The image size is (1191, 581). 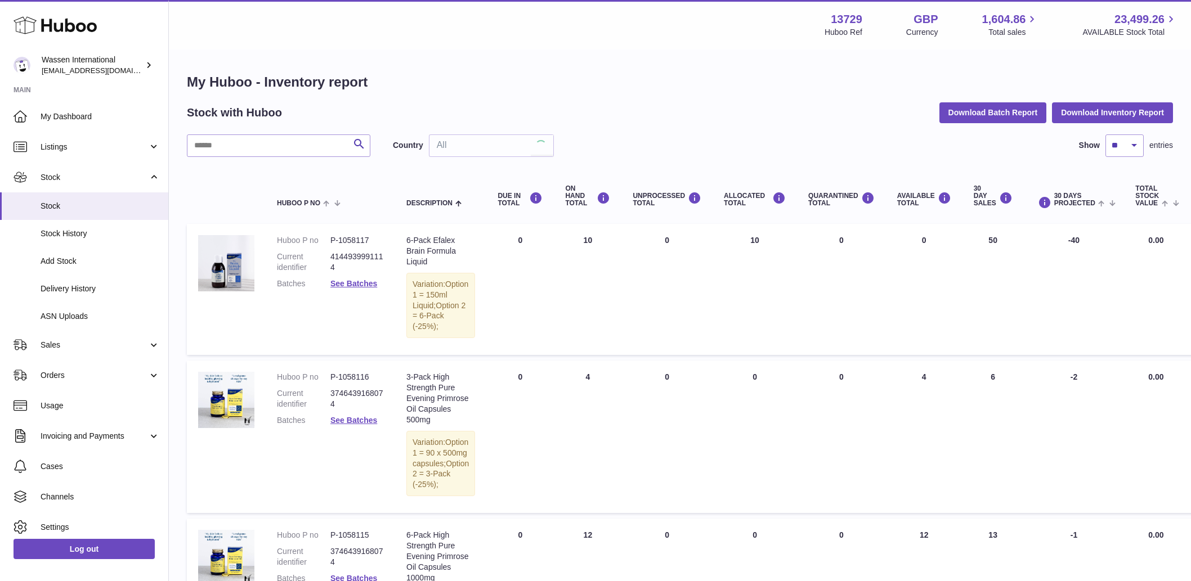 I want to click on strong: GBP, so click(x=925, y=19).